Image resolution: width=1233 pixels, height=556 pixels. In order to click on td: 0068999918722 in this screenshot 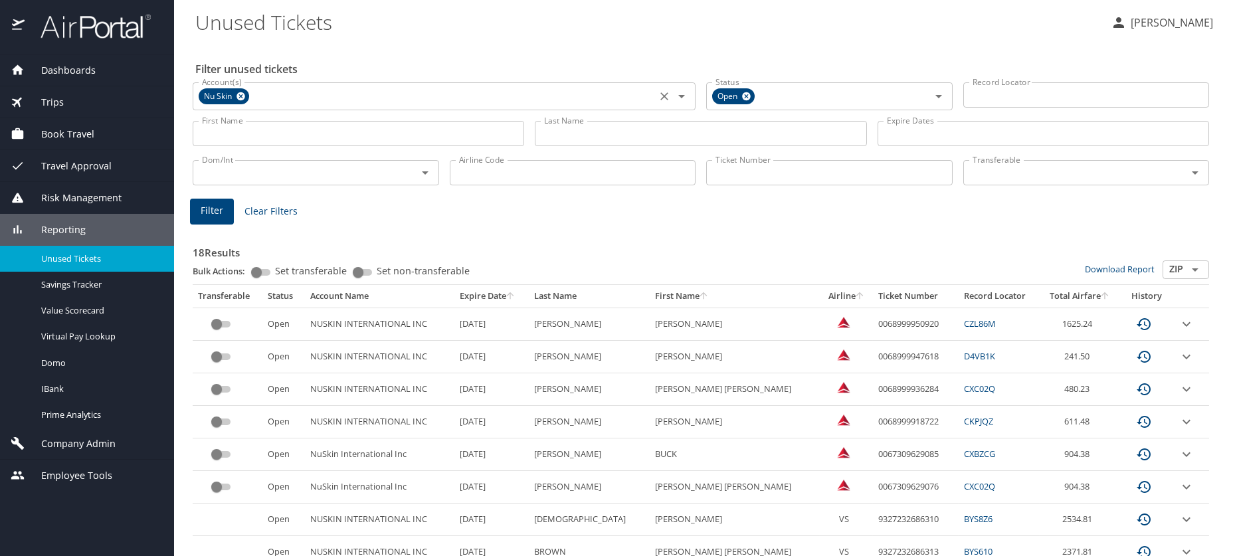, I will do `click(916, 422)`.